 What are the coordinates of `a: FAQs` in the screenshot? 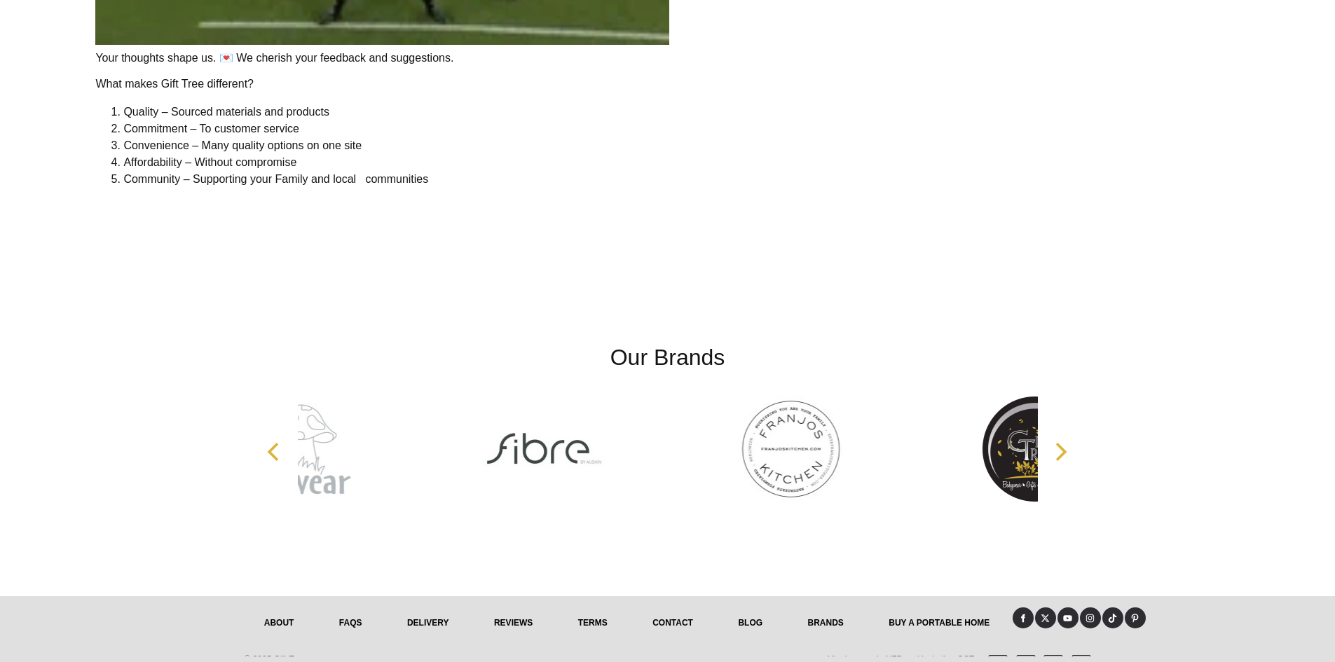 It's located at (350, 623).